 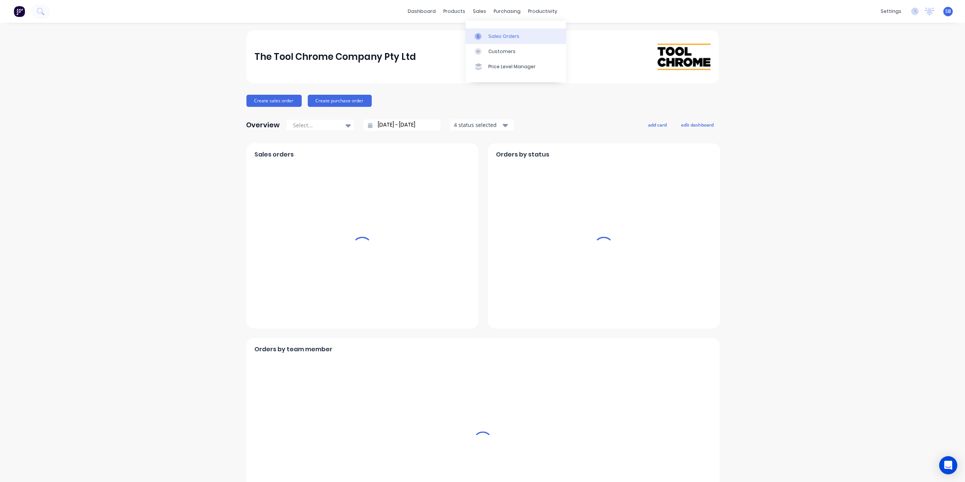 I want to click on span: Orders by status, so click(x=522, y=154).